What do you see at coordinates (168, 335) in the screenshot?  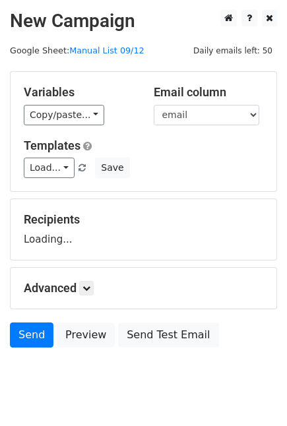 I see `a: Send Test Email` at bounding box center [168, 335].